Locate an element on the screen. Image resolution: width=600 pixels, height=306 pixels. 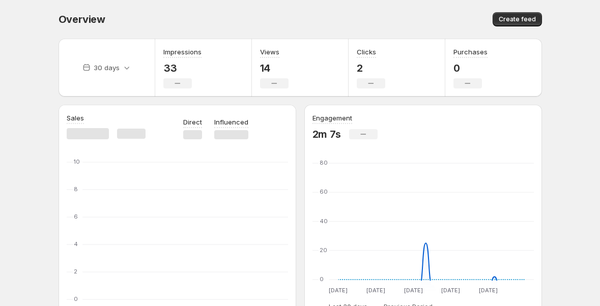
p: 2m 7s is located at coordinates (327, 134).